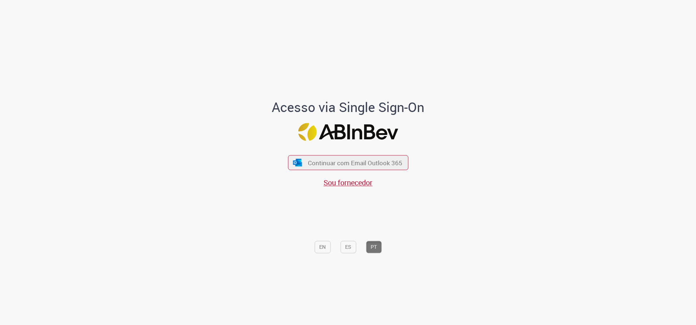 This screenshot has width=696, height=325. What do you see at coordinates (348, 132) in the screenshot?
I see `img: Logo ABInBev` at bounding box center [348, 132].